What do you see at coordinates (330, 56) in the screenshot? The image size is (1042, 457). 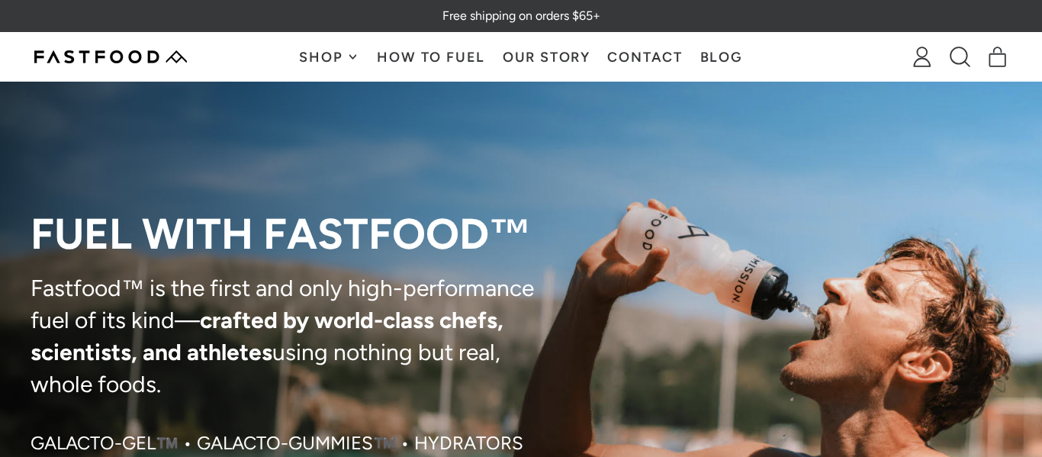 I see `button: Shop` at bounding box center [330, 56].